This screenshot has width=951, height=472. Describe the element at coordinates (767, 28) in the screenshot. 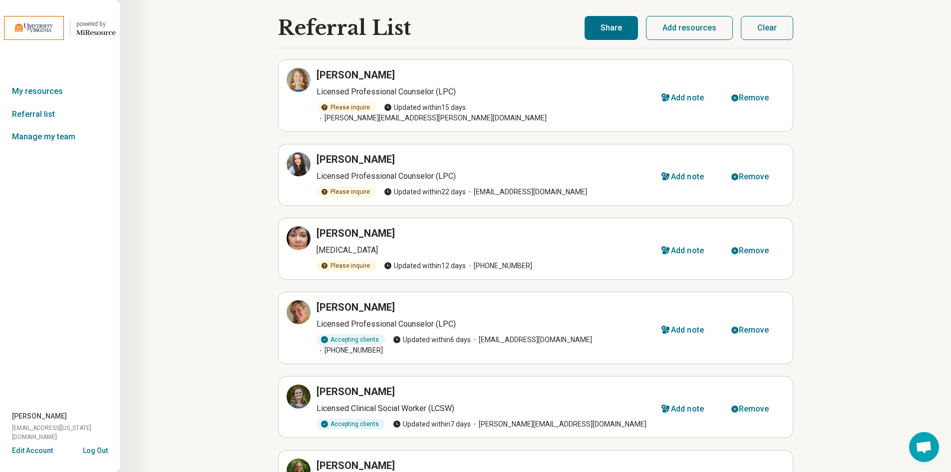

I see `button: Clear` at that location.